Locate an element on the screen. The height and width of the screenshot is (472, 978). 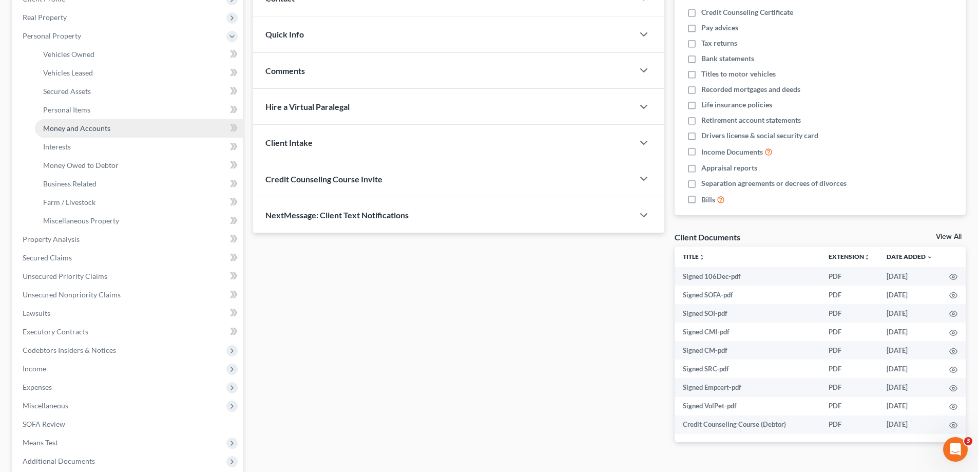
a: Lawsuits is located at coordinates (128, 313).